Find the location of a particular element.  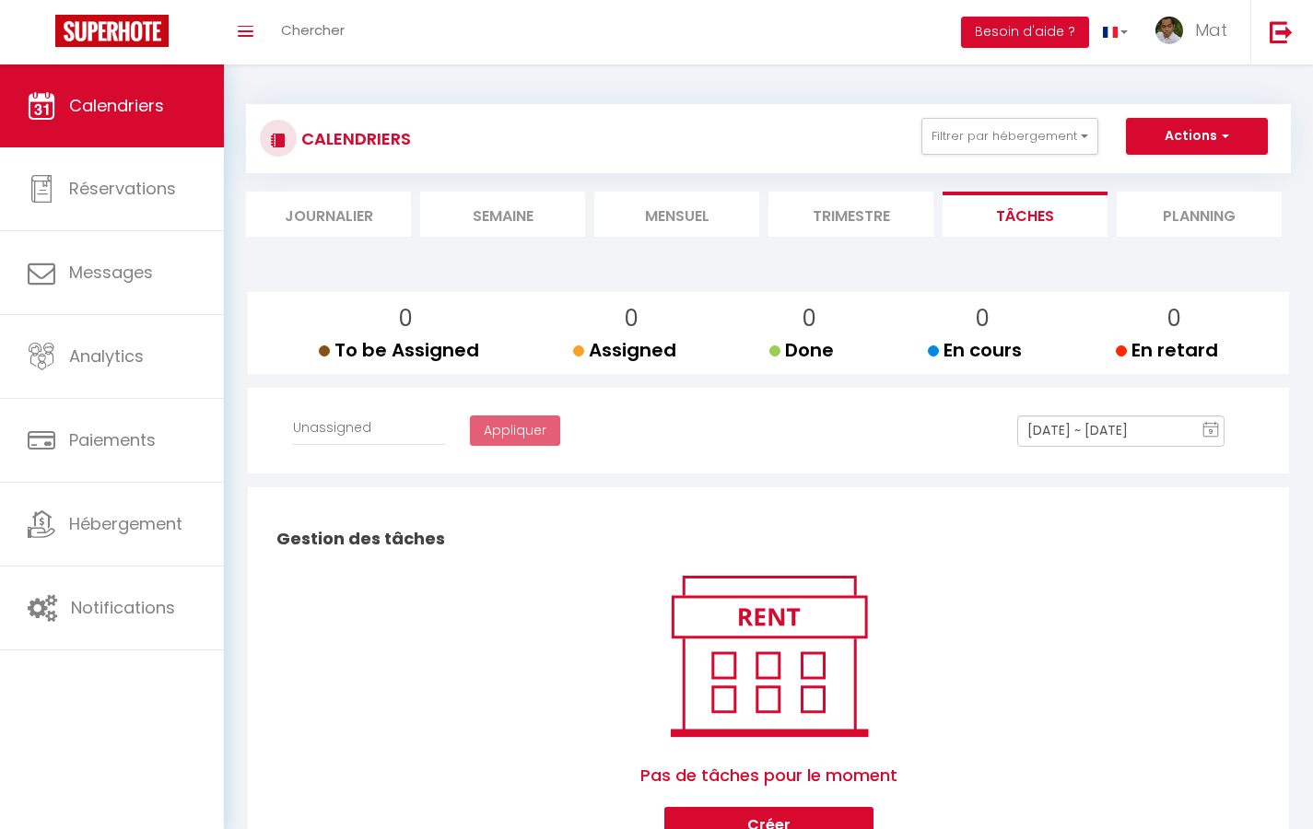

span: Done is located at coordinates (802, 350).